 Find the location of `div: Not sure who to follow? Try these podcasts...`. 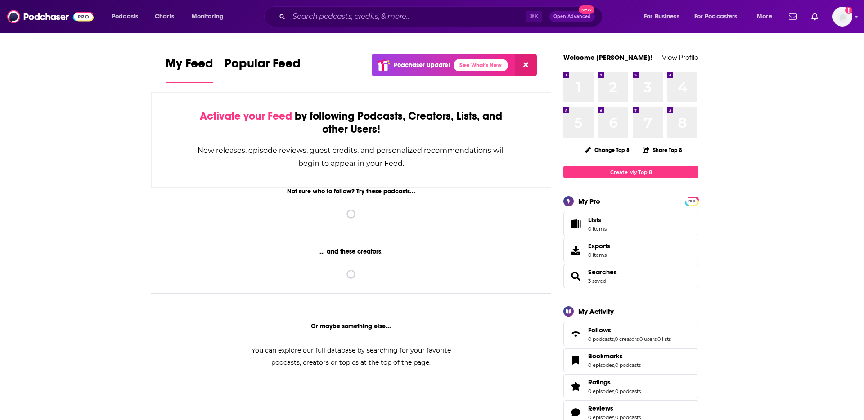

div: Not sure who to follow? Try these podcasts... is located at coordinates (351, 191).